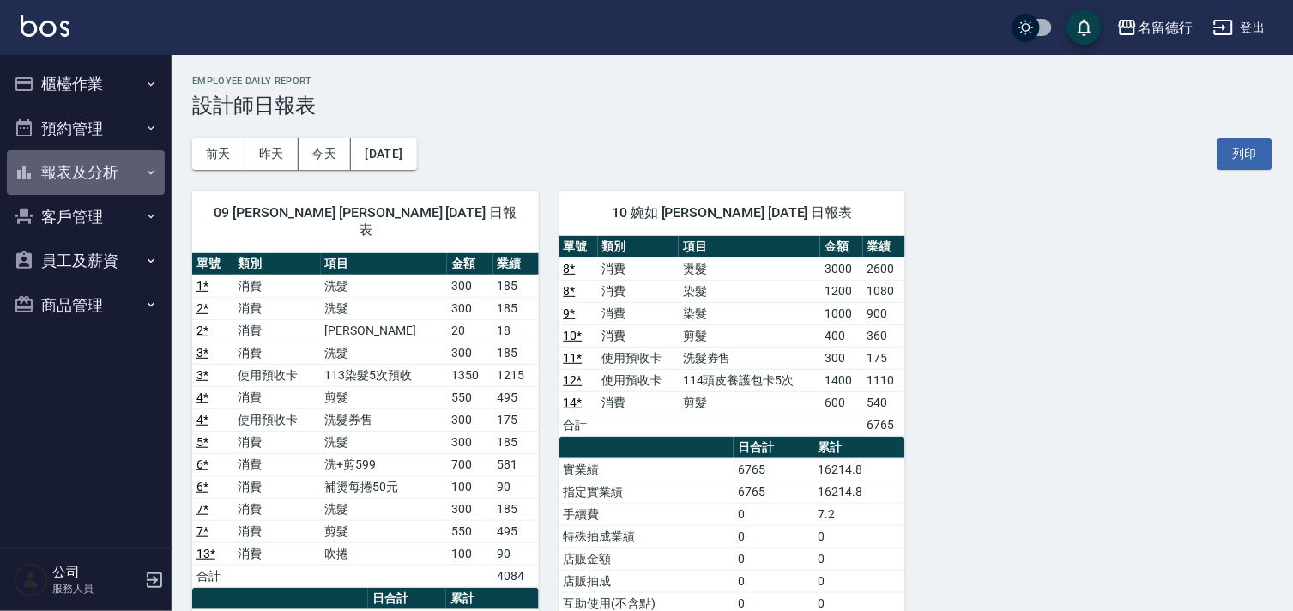 This screenshot has height=611, width=1293. I want to click on td: 1000, so click(842, 313).